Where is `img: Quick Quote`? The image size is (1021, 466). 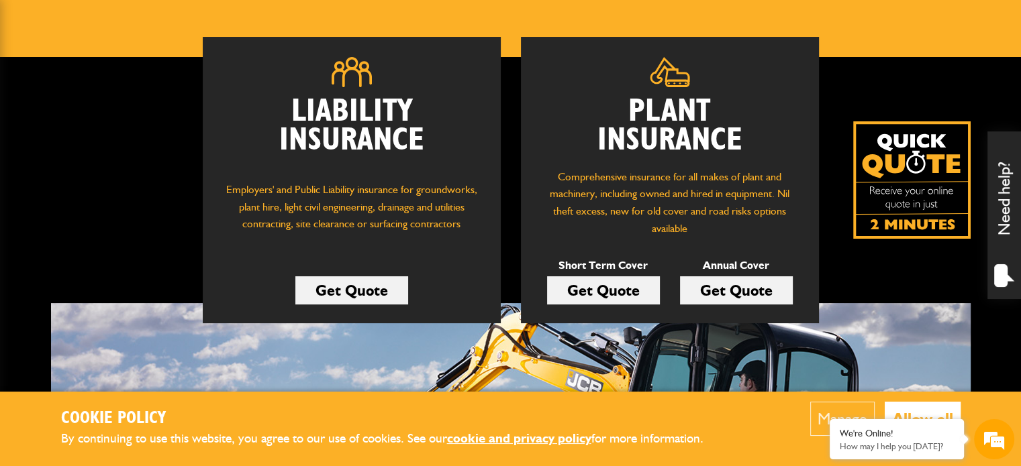
img: Quick Quote is located at coordinates (911, 180).